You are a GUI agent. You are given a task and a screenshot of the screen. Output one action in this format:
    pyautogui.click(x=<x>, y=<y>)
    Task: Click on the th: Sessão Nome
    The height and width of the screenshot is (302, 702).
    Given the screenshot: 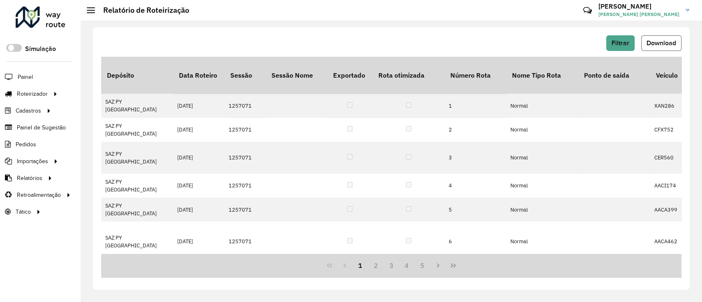 What is the action you would take?
    pyautogui.click(x=297, y=75)
    